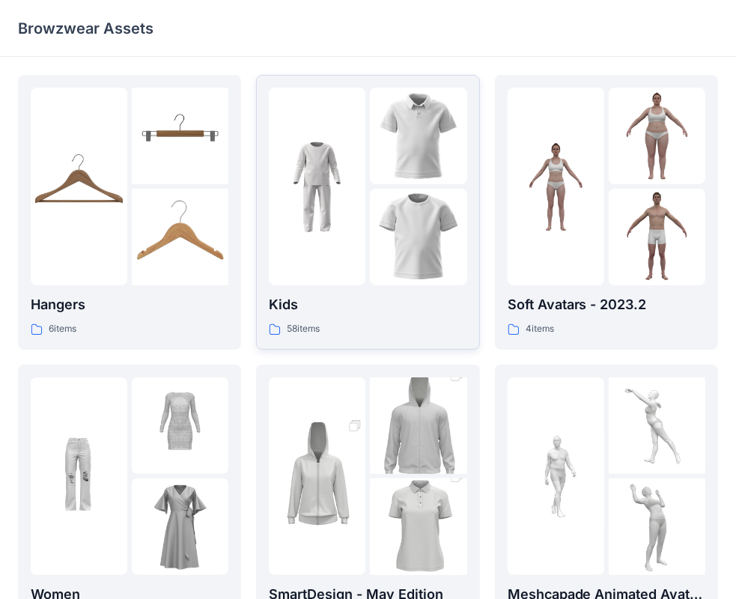 The height and width of the screenshot is (599, 736). Describe the element at coordinates (540, 329) in the screenshot. I see `p: 4 items` at that location.